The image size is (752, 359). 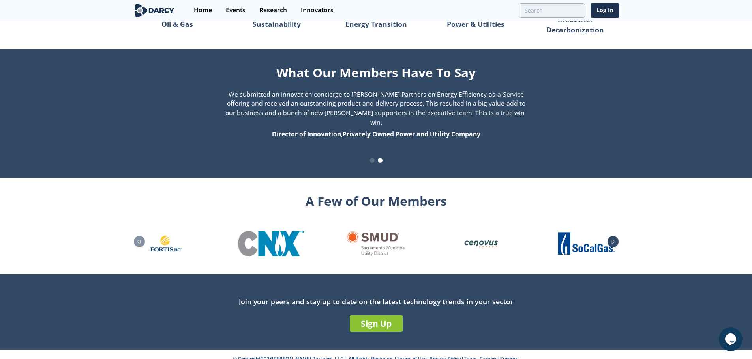 I want to click on div: Previous slide, so click(x=139, y=242).